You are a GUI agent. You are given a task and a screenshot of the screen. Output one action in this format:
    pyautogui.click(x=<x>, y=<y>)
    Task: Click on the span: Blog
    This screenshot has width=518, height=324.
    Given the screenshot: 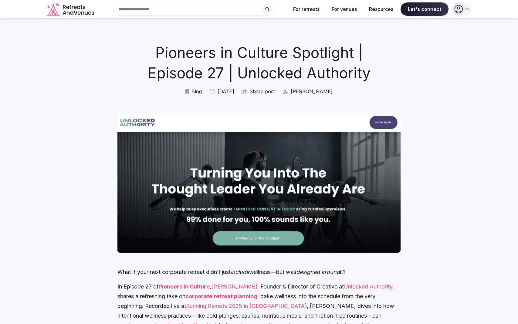 What is the action you would take?
    pyautogui.click(x=197, y=91)
    